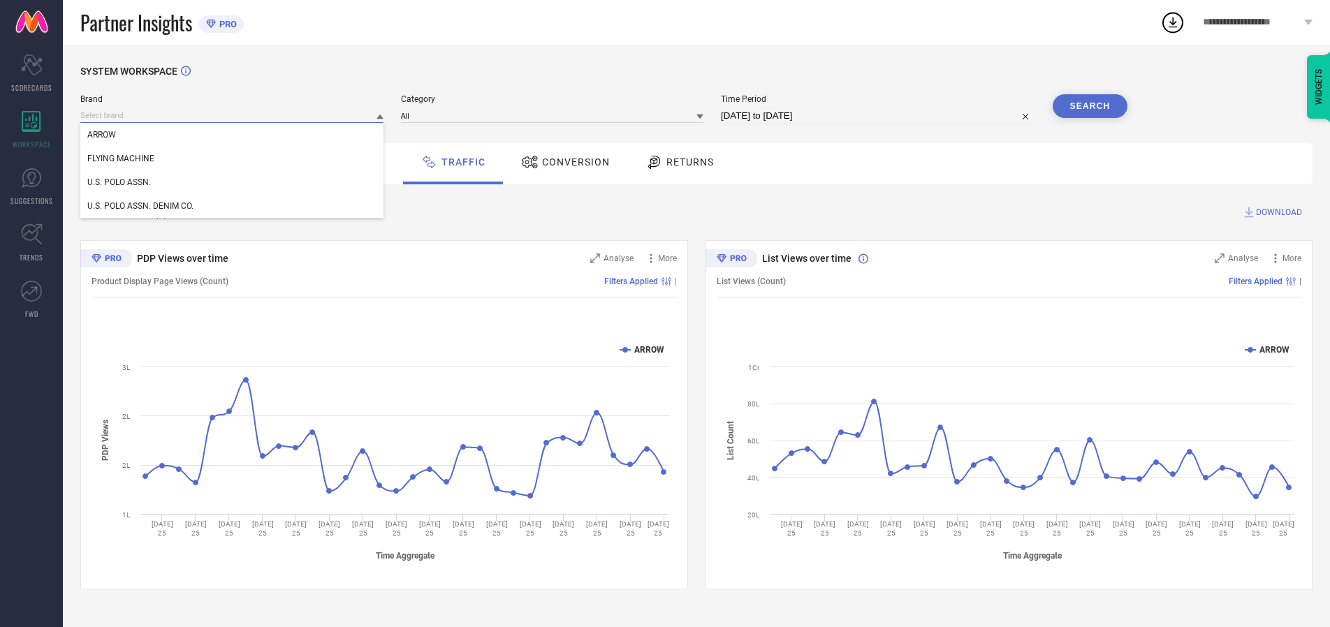 This screenshot has width=1330, height=627. Describe the element at coordinates (128, 71) in the screenshot. I see `span: SYSTEM WORKSPACE` at that location.